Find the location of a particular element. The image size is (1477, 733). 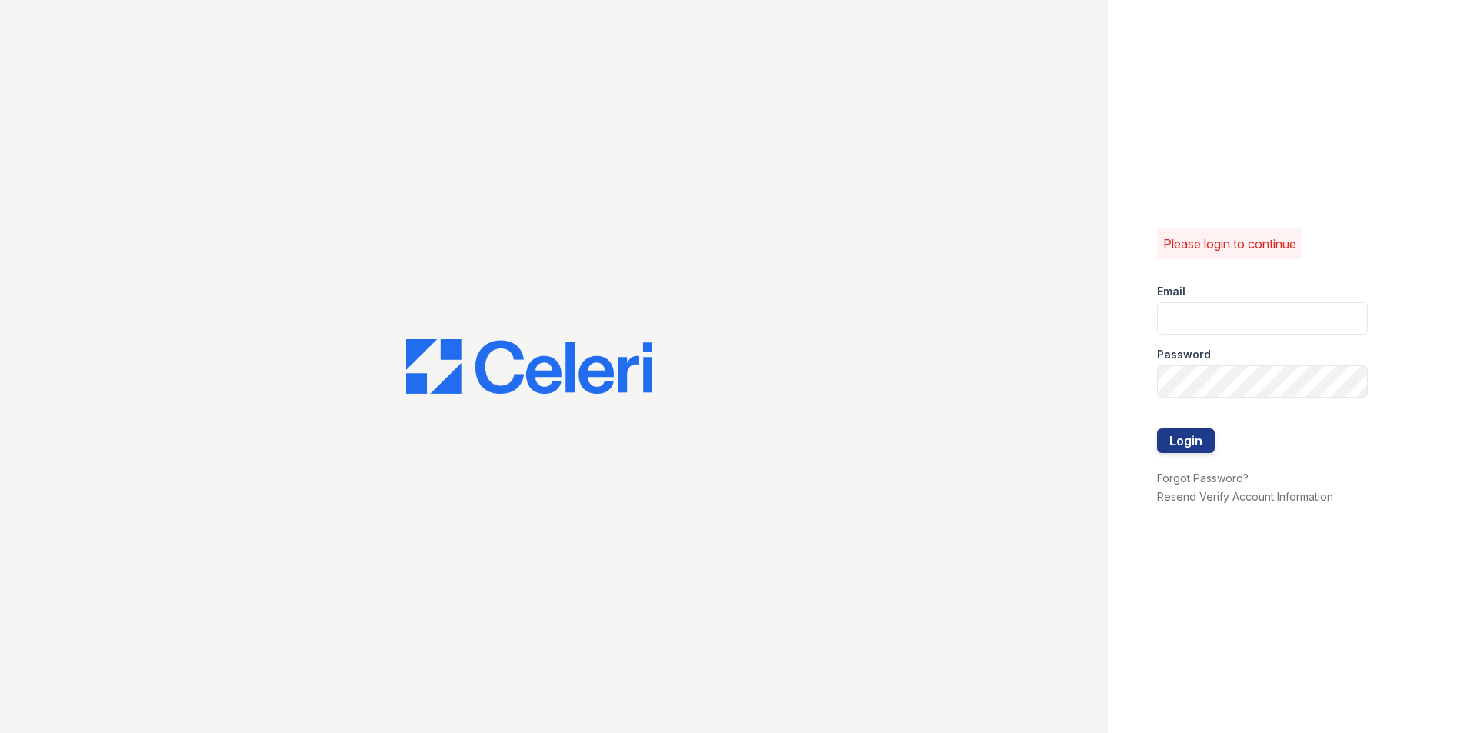

button: Login is located at coordinates (1186, 441).